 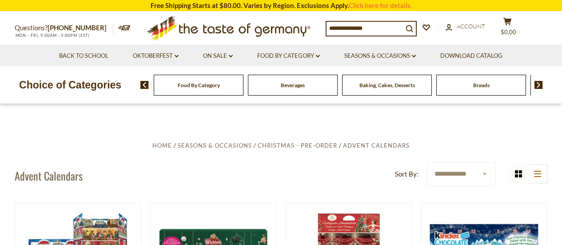 I want to click on a: Oktoberfest, so click(x=155, y=56).